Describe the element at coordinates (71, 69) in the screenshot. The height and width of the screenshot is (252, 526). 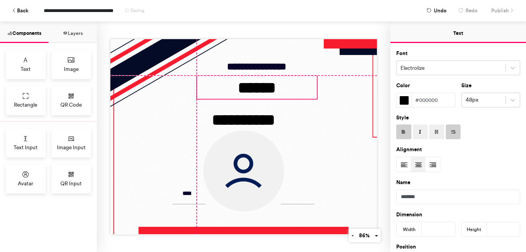
I see `span: Image` at that location.